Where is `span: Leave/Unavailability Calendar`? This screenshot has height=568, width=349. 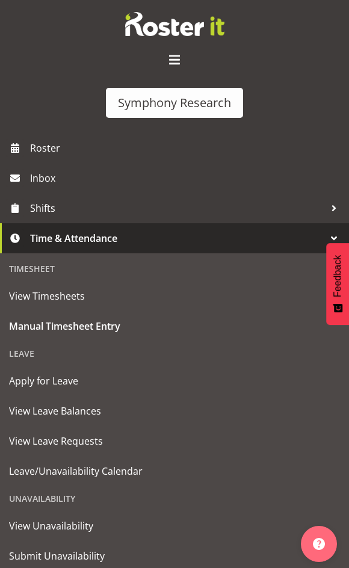
span: Leave/Unavailability Calendar is located at coordinates (174, 471).